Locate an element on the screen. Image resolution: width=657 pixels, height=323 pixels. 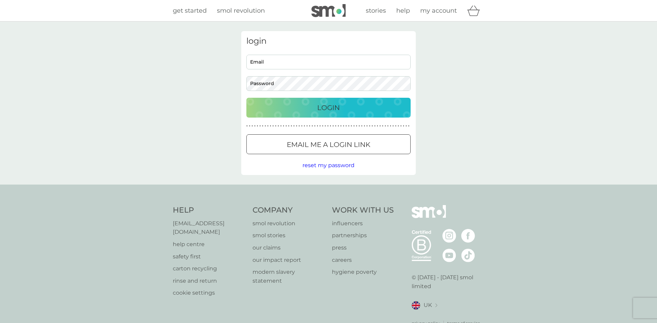
button: Login is located at coordinates (328, 108).